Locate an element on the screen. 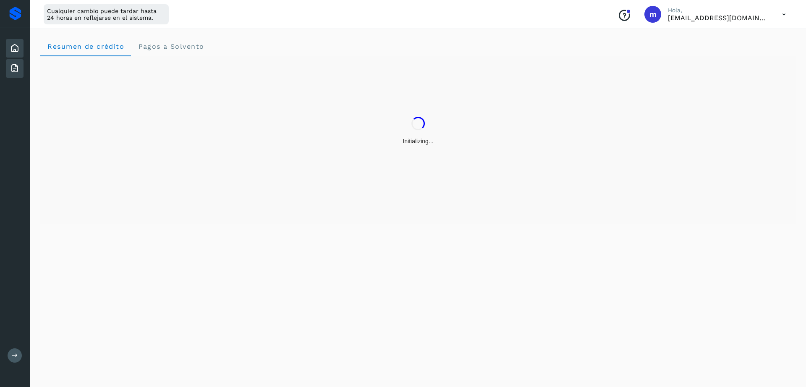 The height and width of the screenshot is (387, 806). p: Hola, is located at coordinates (719, 10).